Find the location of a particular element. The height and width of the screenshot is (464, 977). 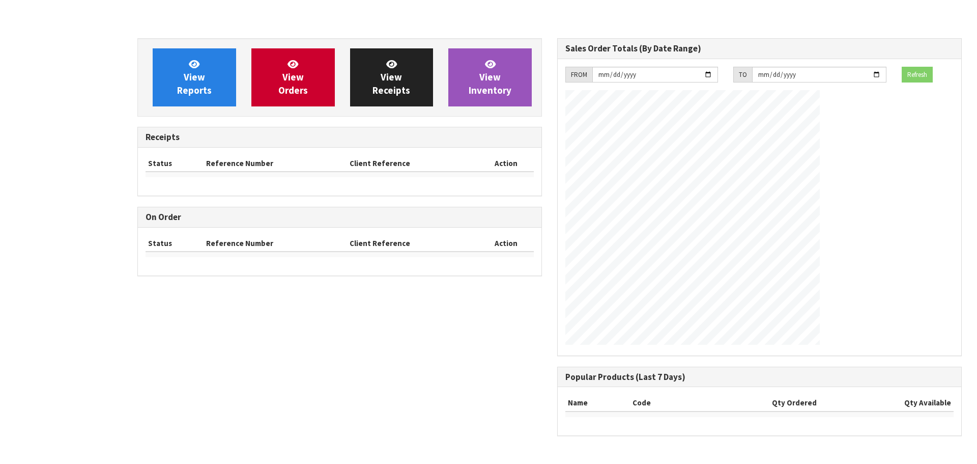

span: View Reports is located at coordinates (194, 77).